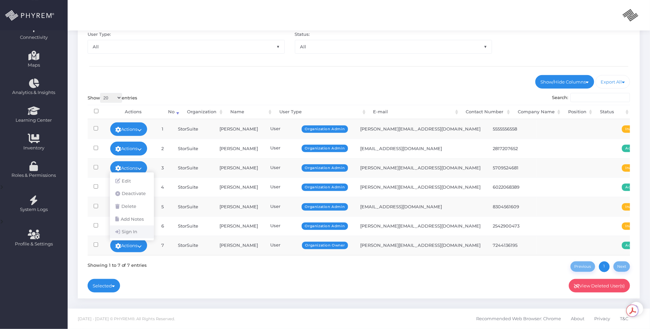 Image resolution: width=650 pixels, height=329 pixels. Describe the element at coordinates (512, 148) in the screenshot. I see `td: 2817207652` at that location.